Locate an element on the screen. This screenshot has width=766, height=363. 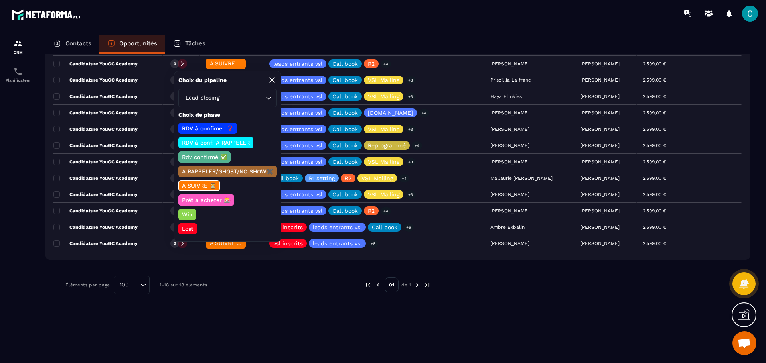
a: schedulerschedulerPlanificateur is located at coordinates (18, 75).